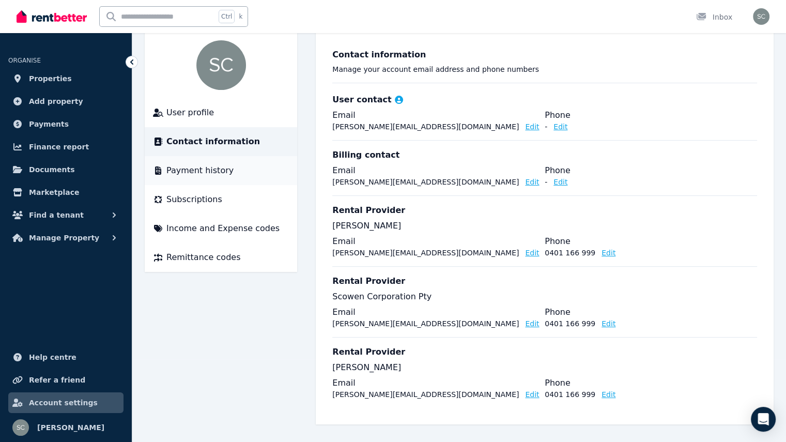  I want to click on a: Properties, so click(66, 79).